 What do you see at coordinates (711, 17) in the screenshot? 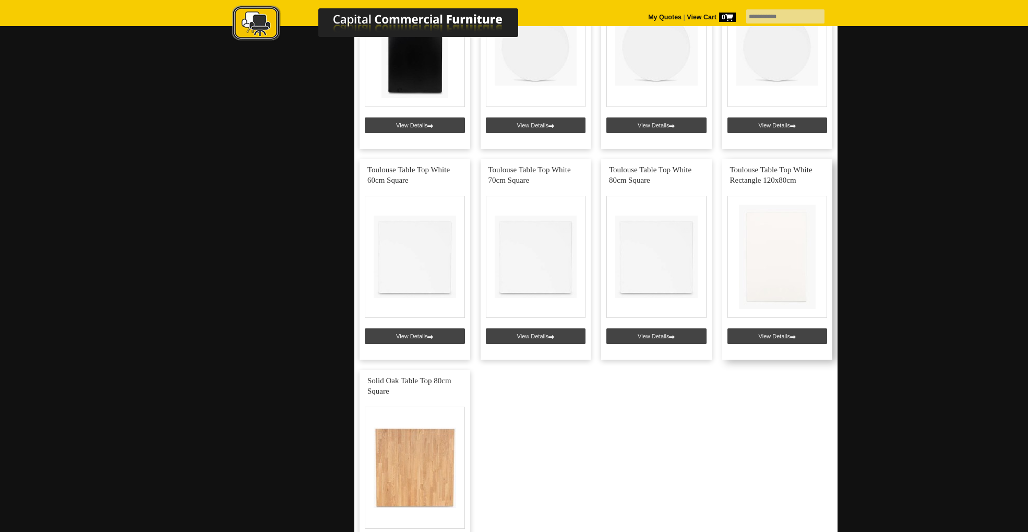
I see `strong: View Cart` at bounding box center [711, 17].